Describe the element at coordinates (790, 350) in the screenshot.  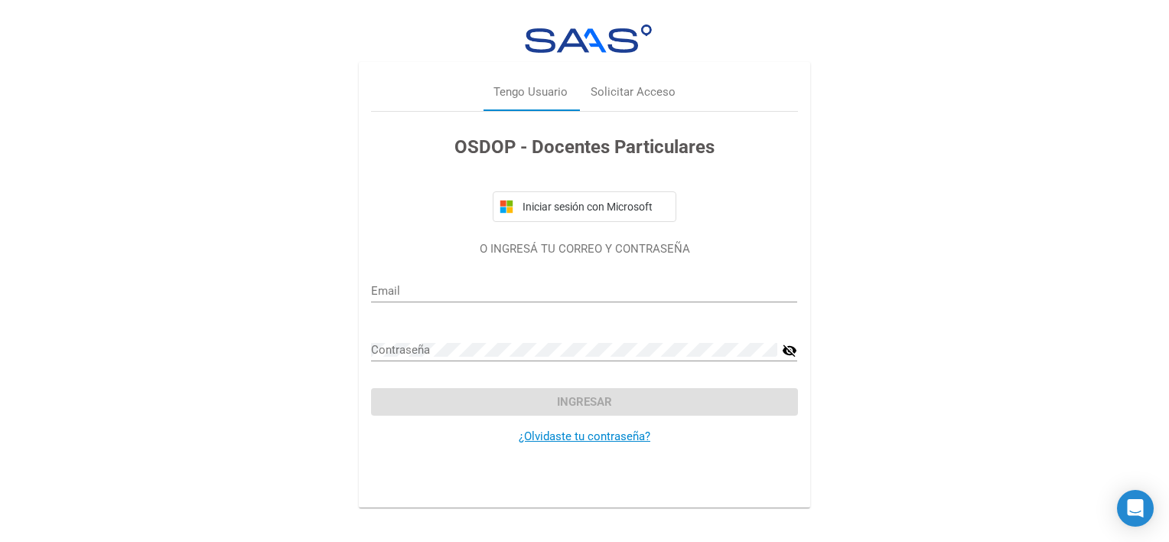
I see `mat-icon: visibility_off` at that location.